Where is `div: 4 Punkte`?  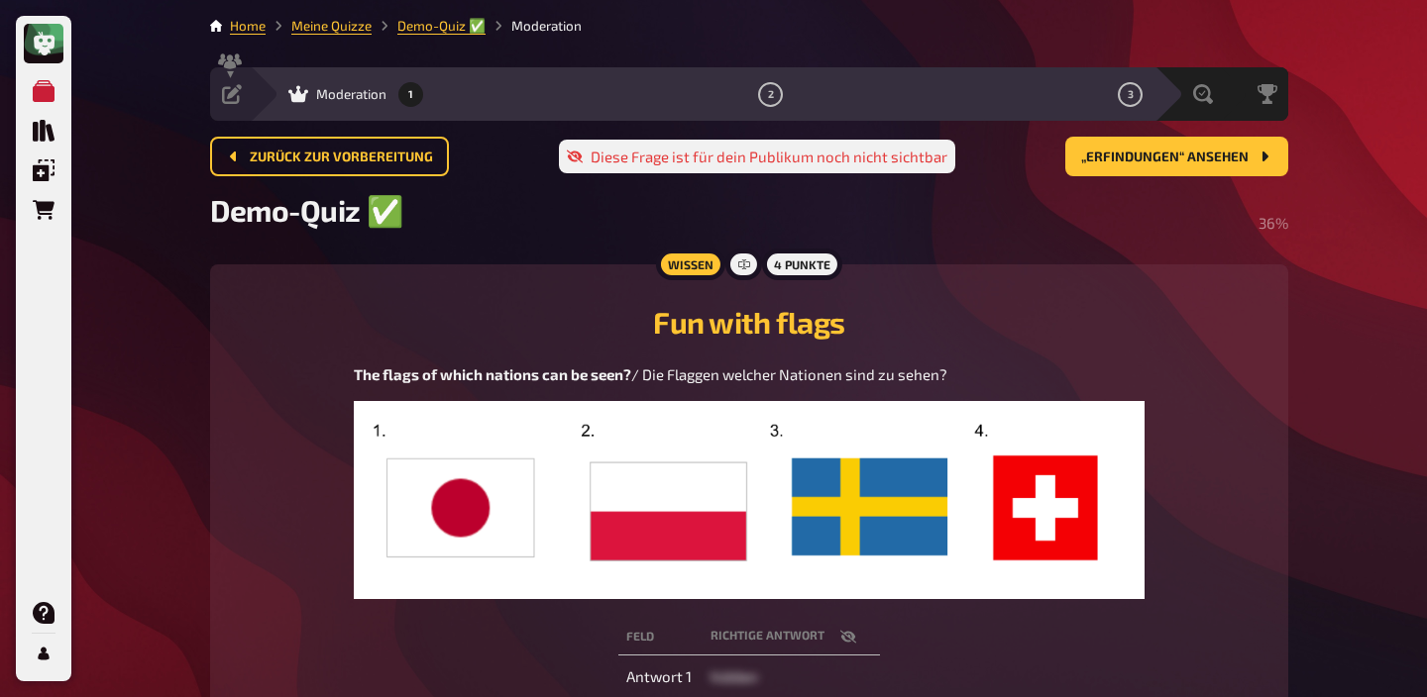 div: 4 Punkte is located at coordinates (801, 264).